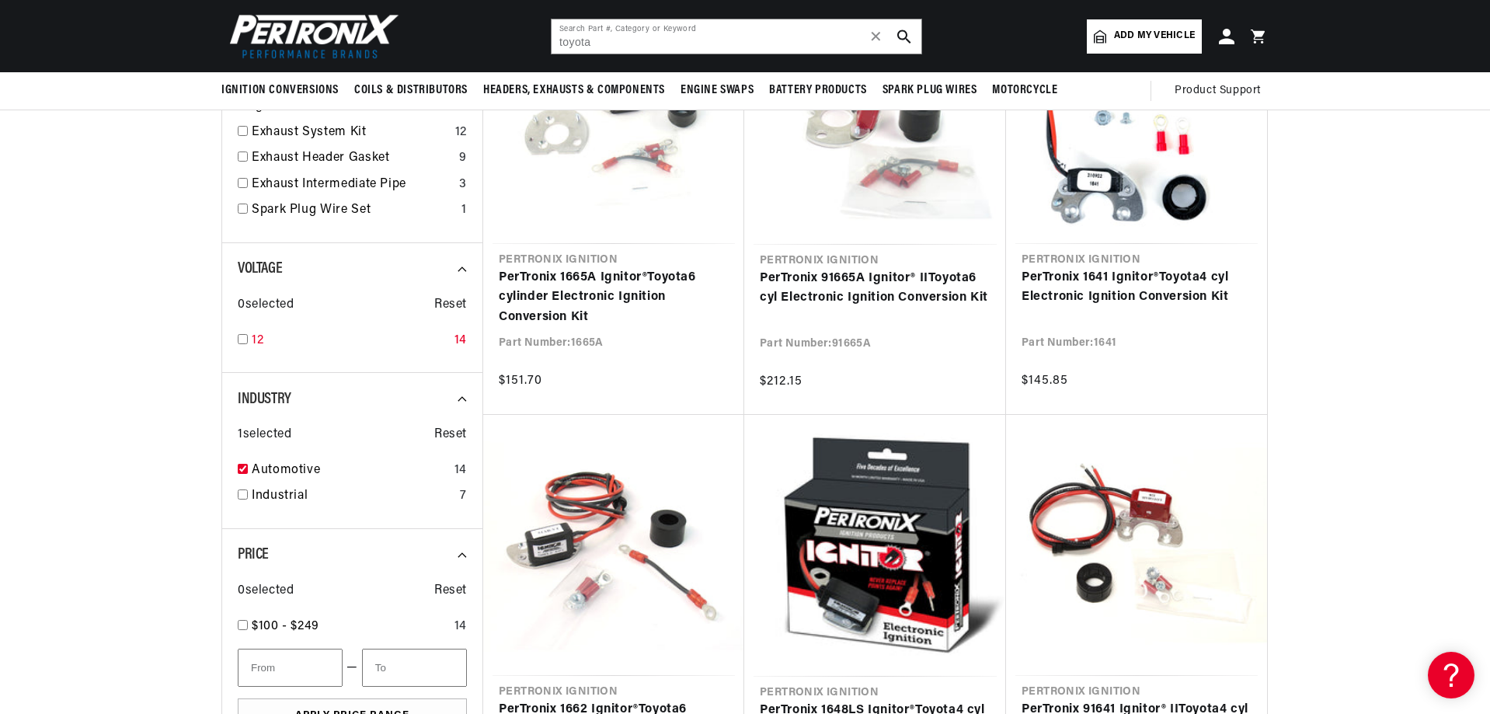 The width and height of the screenshot is (1490, 714). Describe the element at coordinates (285, 626) in the screenshot. I see `span: $100 - $249` at that location.